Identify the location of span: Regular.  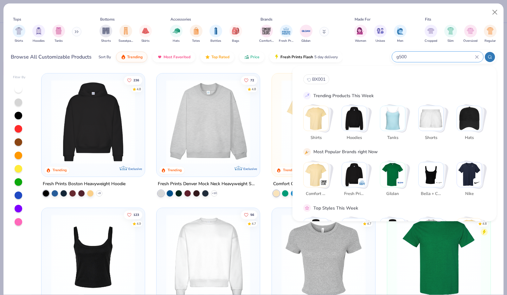
(490, 41).